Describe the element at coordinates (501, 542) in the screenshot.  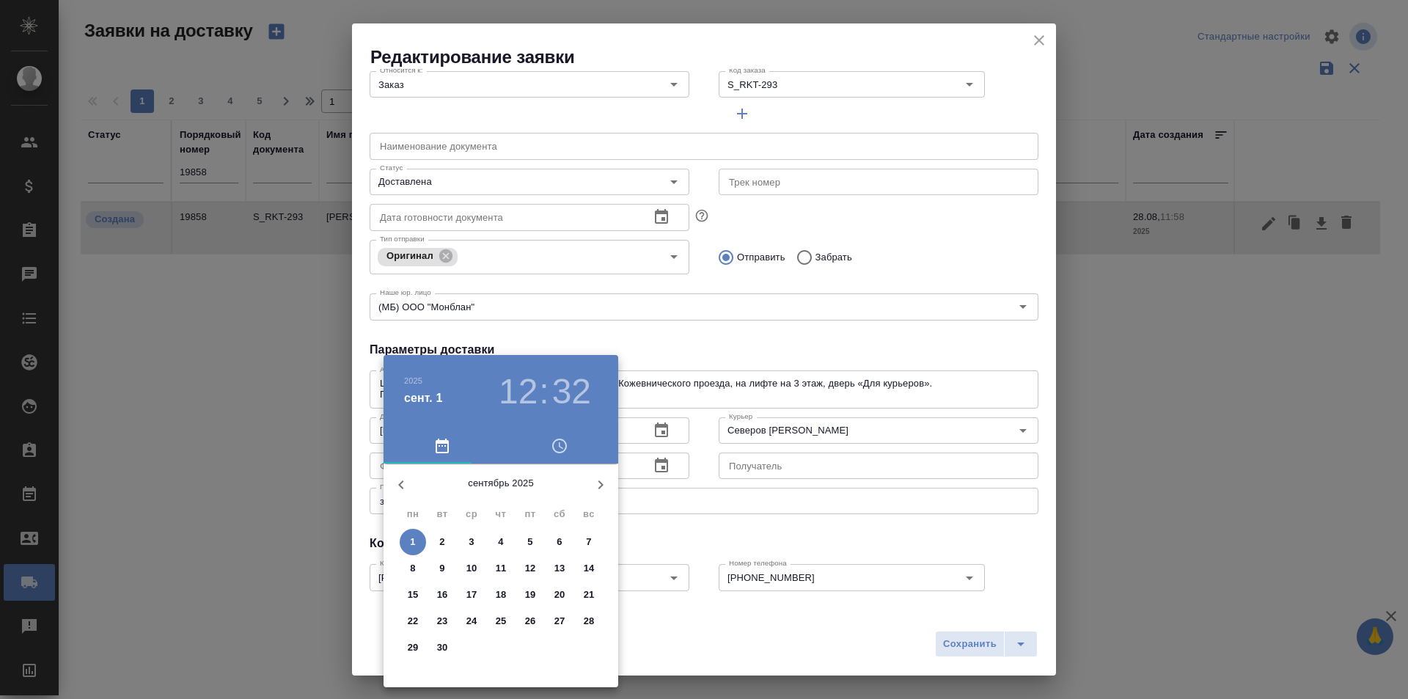
I see `button: 4` at that location.